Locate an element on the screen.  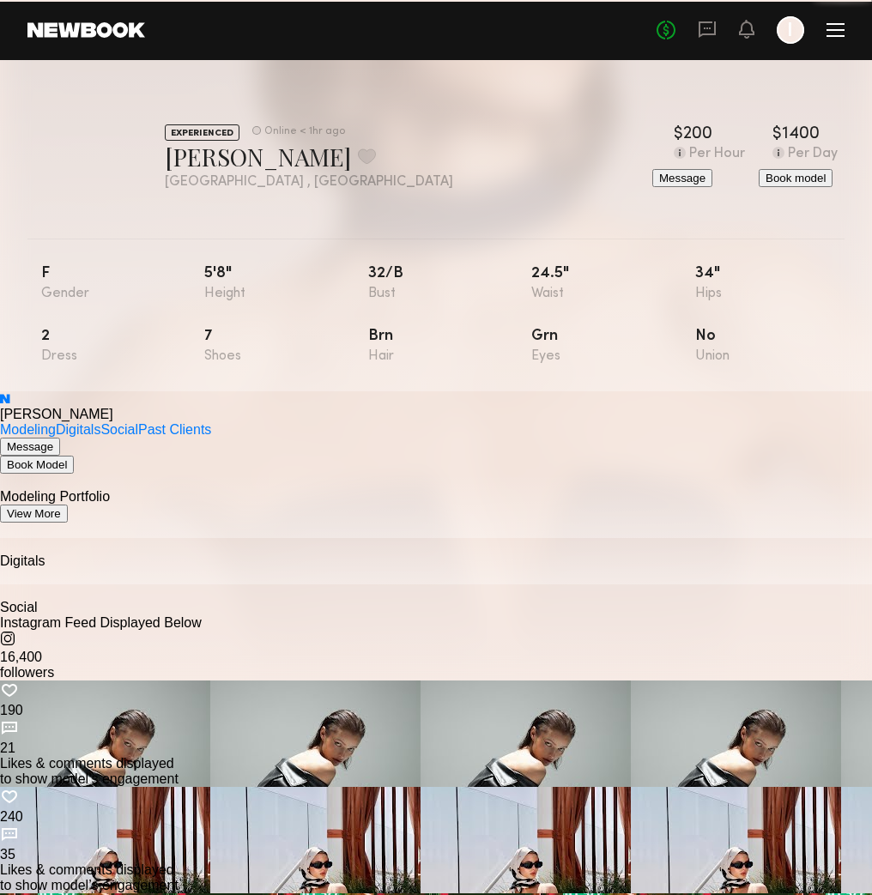
div: EXPERIENCED is located at coordinates (202, 132).